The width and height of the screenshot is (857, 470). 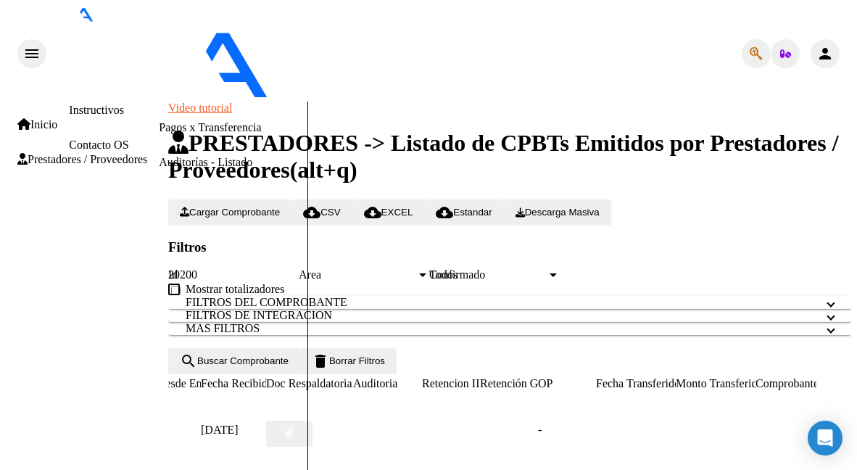 What do you see at coordinates (529, 383) in the screenshot?
I see `span: Retención Ganancias` at bounding box center [529, 383].